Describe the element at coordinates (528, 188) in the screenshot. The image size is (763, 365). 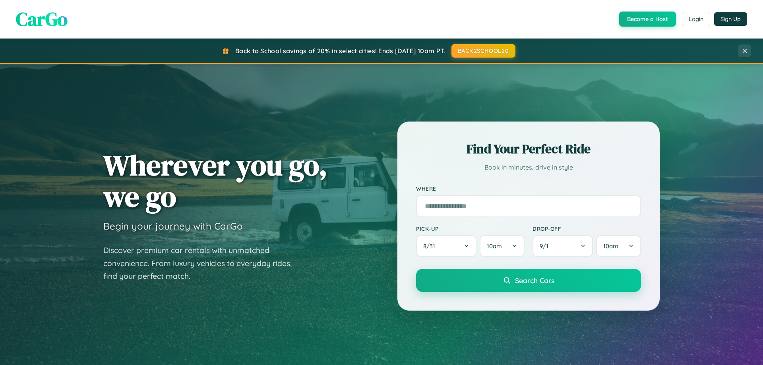
I see `label: Where` at that location.